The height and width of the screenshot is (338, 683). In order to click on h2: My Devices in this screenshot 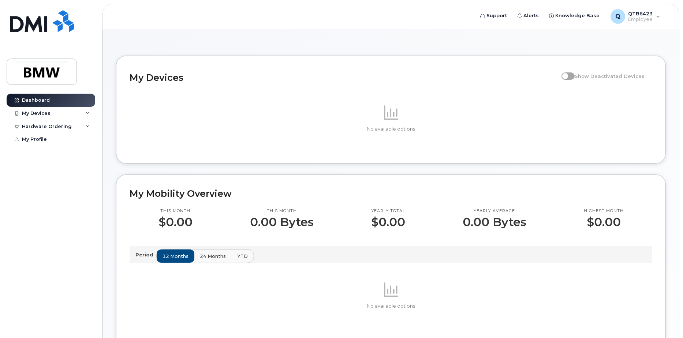, I will do `click(344, 78)`.